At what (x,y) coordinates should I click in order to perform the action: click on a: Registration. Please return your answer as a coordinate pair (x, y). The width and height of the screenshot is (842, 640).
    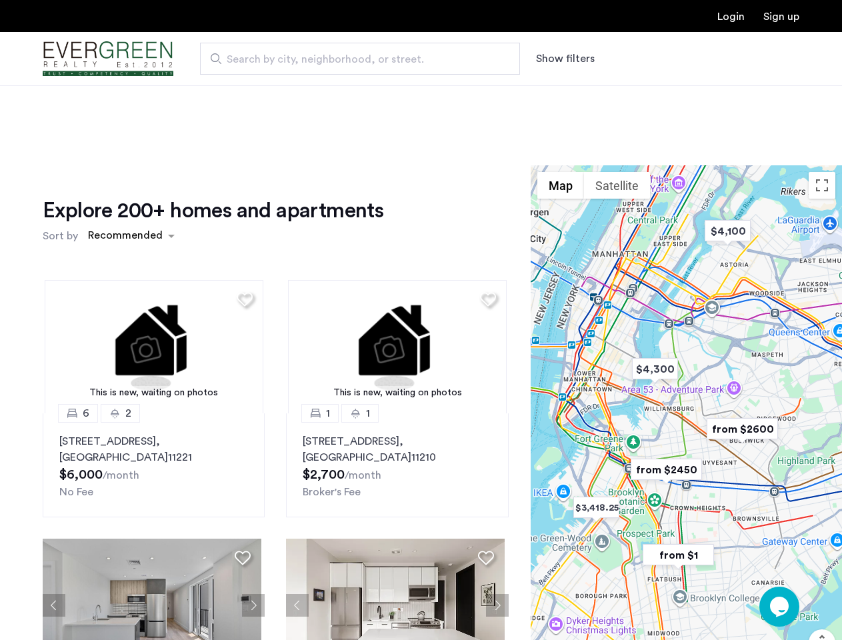
    Looking at the image, I should click on (781, 17).